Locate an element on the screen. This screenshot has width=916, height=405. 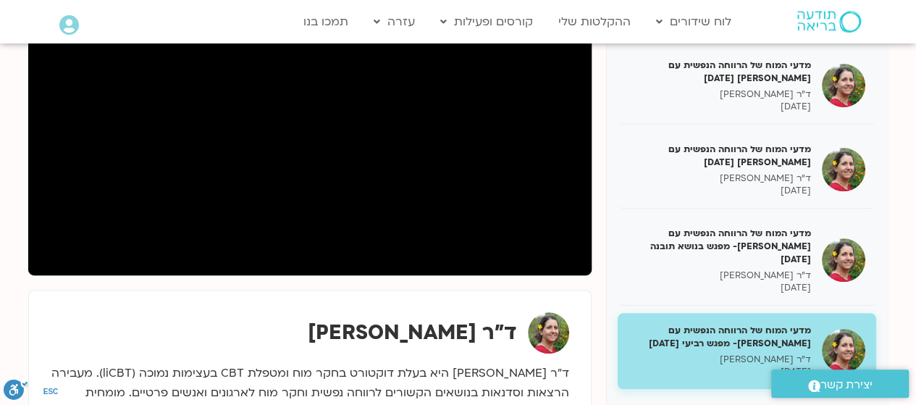
img: תודעה בריאה is located at coordinates (829, 22).